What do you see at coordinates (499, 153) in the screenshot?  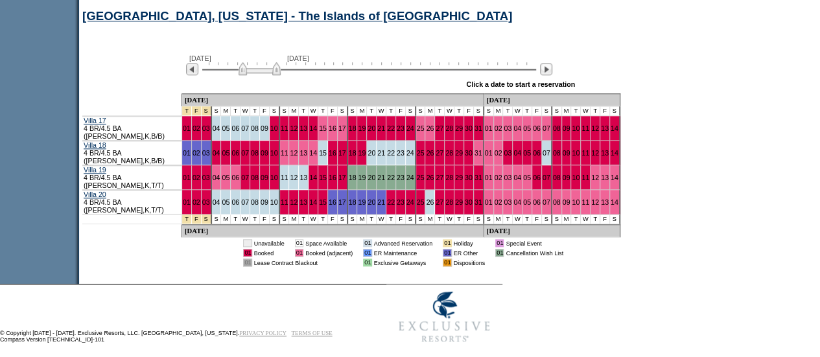 I see `a: 02` at bounding box center [499, 153].